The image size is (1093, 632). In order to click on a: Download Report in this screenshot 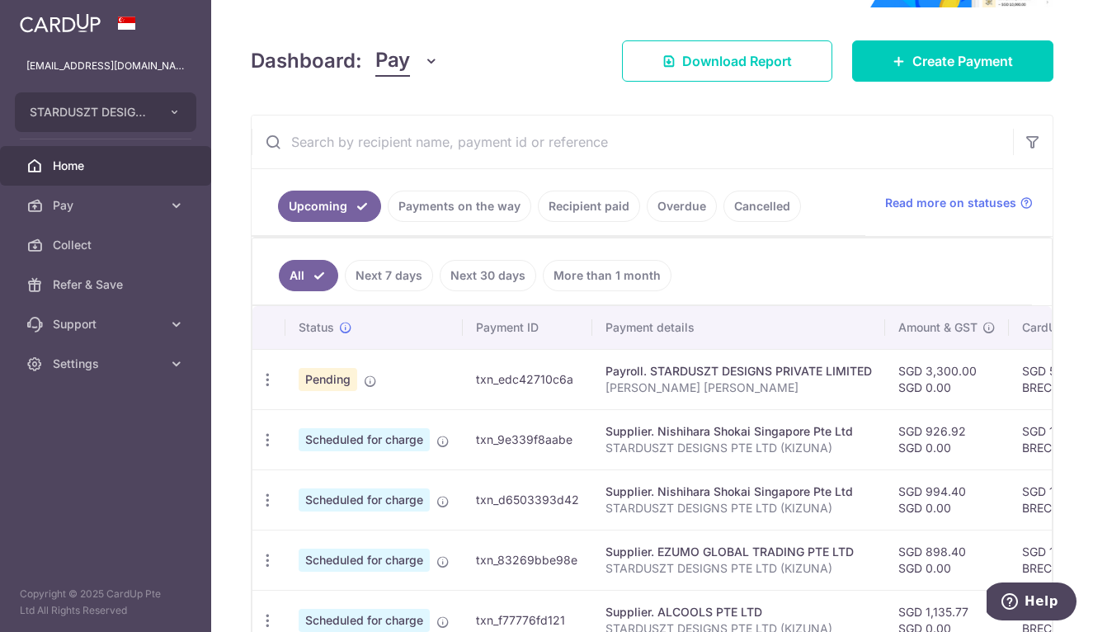, I will do `click(727, 61)`.